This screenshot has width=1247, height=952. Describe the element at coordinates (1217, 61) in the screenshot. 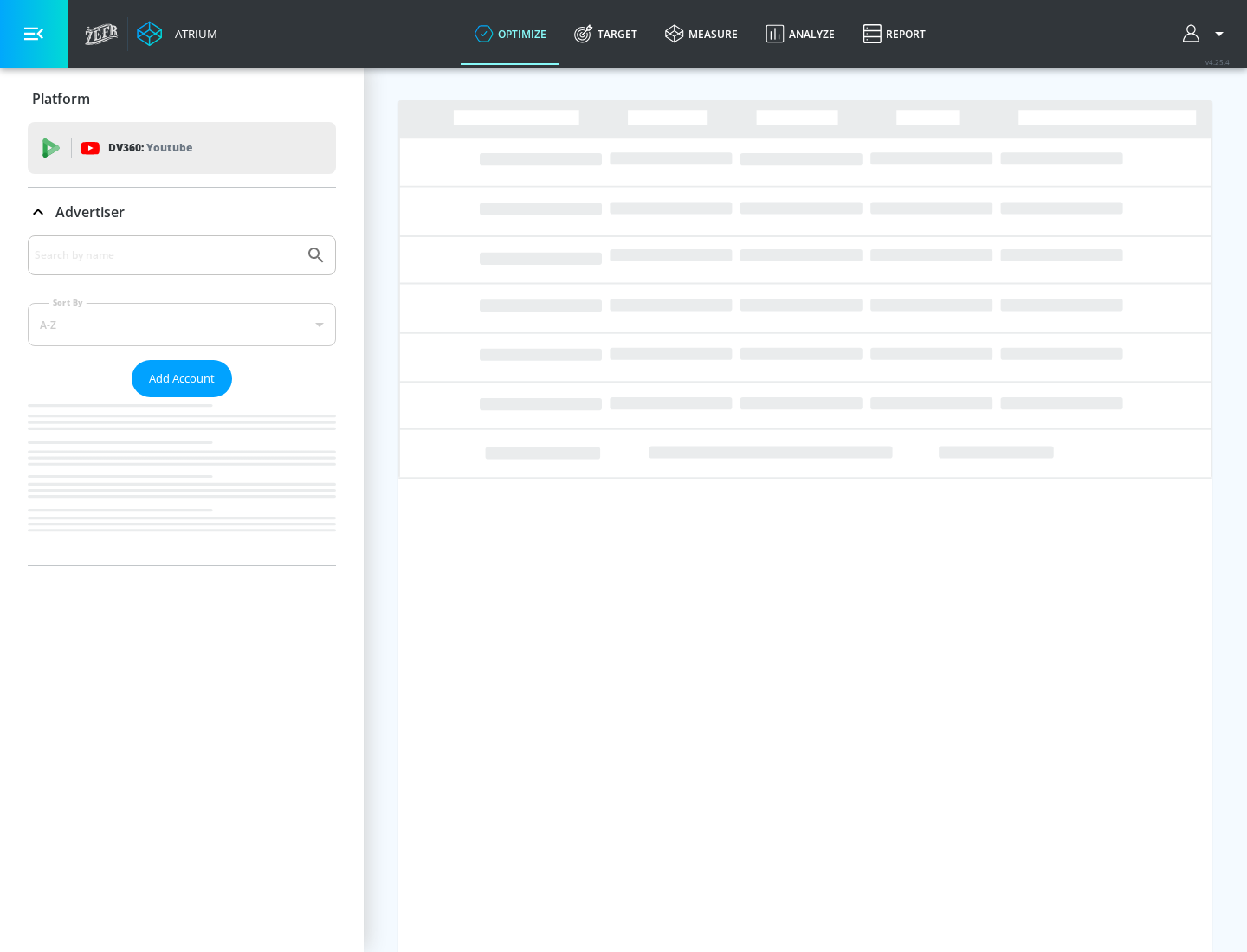

I see `span: v 4.25.4` at that location.